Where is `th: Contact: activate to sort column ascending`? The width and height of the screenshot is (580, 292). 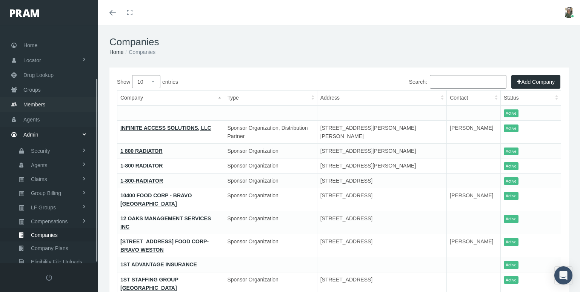 th: Contact: activate to sort column ascending is located at coordinates (474, 98).